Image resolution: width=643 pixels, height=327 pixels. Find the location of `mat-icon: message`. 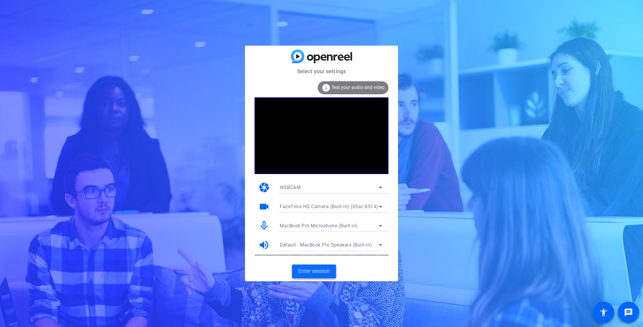

mat-icon: message is located at coordinates (629, 312).